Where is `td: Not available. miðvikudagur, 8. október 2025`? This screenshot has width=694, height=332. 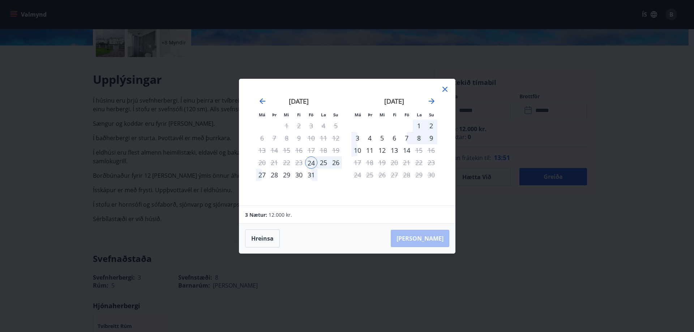
td: Not available. miðvikudagur, 8. október 2025 is located at coordinates (287, 138).